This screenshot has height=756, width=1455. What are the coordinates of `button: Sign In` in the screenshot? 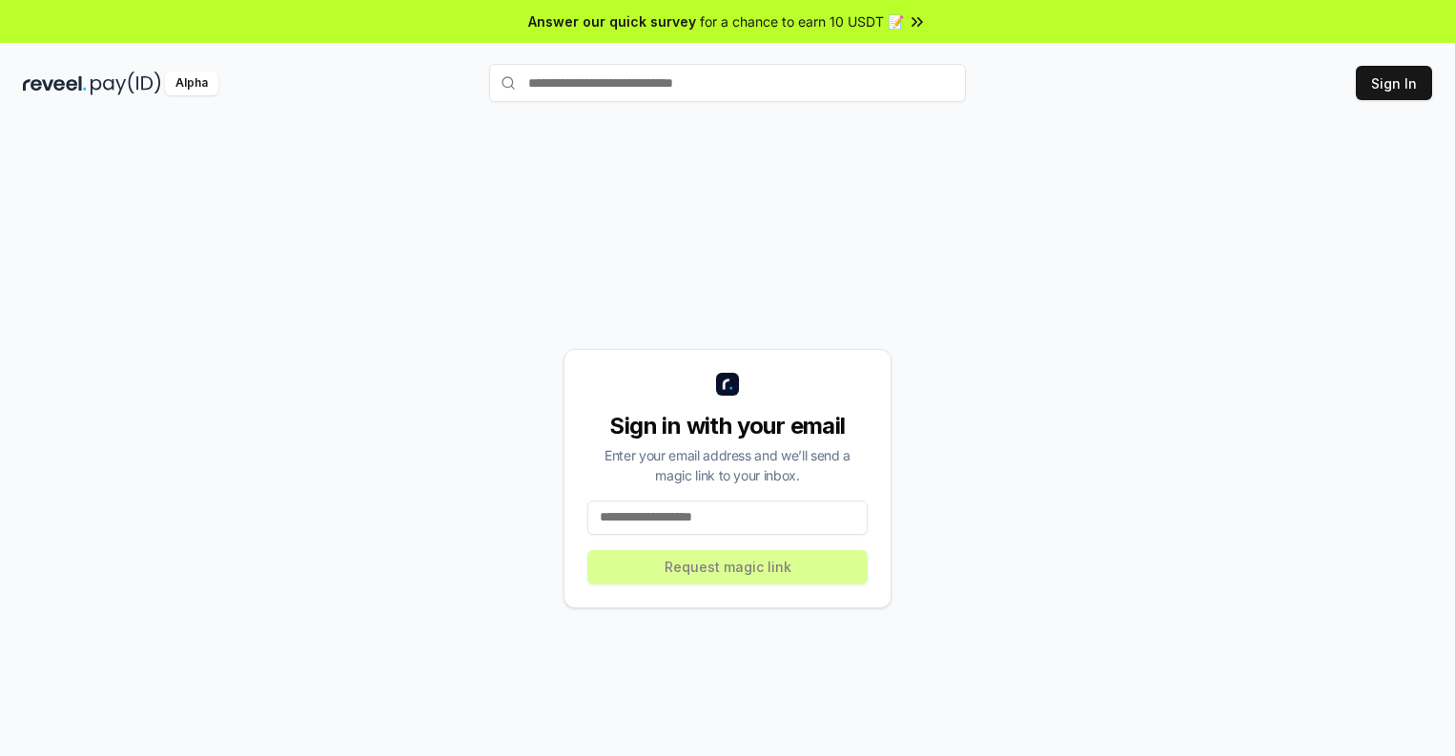 It's located at (1394, 83).